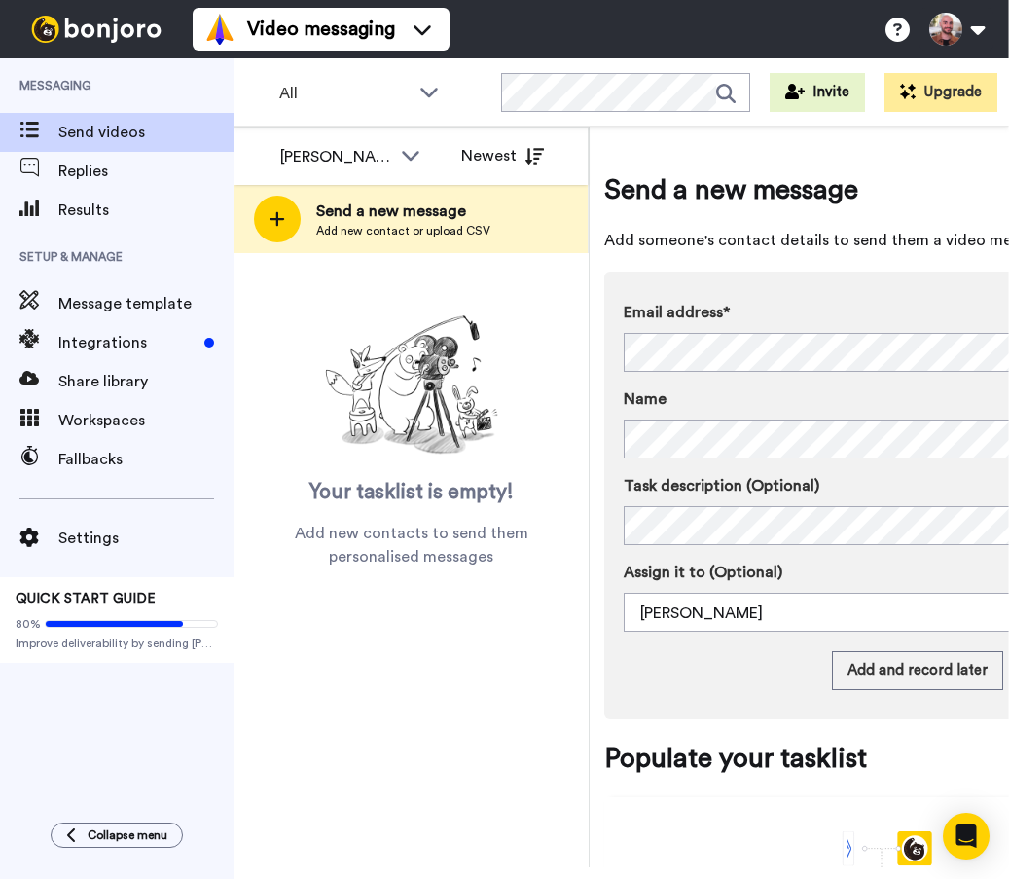 The image size is (1009, 879). What do you see at coordinates (321, 29) in the screenshot?
I see `span: Video messaging` at bounding box center [321, 29].